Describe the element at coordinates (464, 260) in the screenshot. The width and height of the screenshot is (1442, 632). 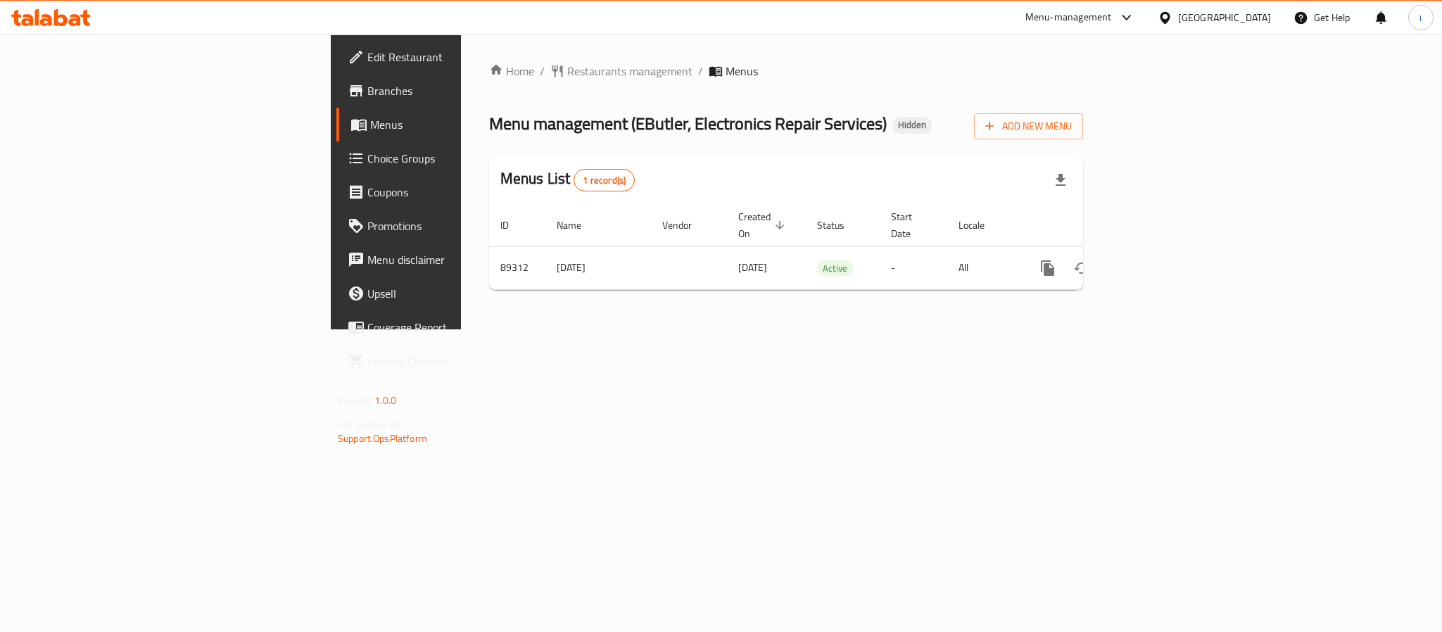
I see `span: Menu disclaimer` at that location.